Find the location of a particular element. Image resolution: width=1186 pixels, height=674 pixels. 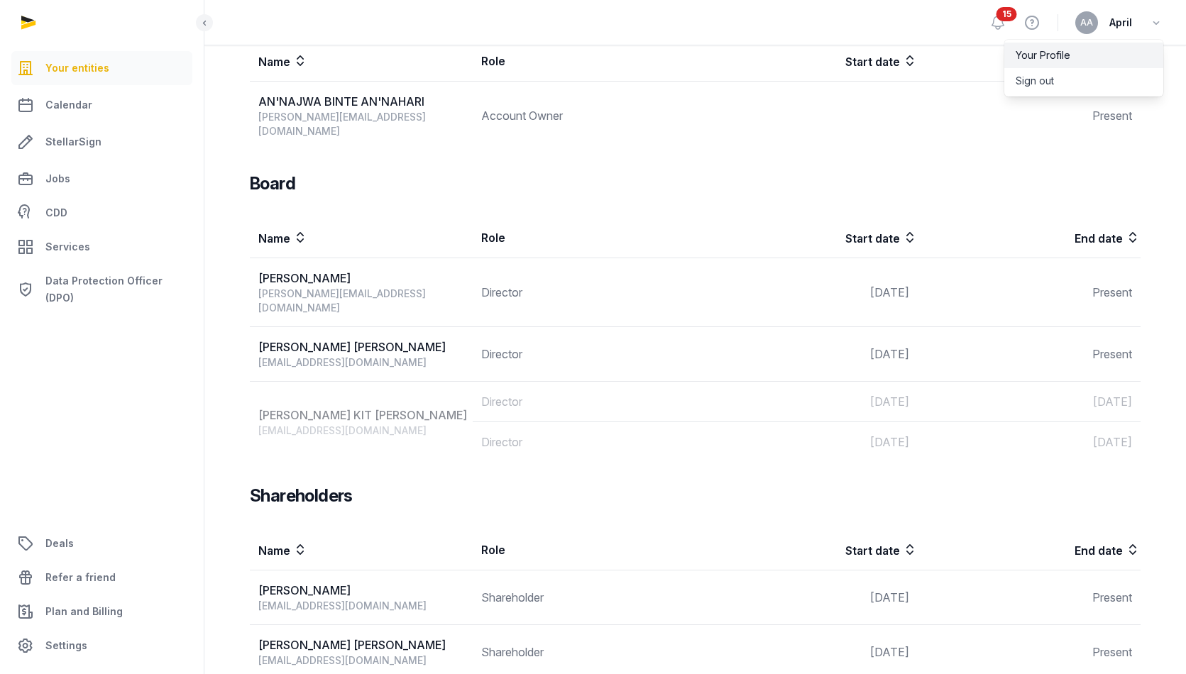

span: Your entities is located at coordinates (77, 68).